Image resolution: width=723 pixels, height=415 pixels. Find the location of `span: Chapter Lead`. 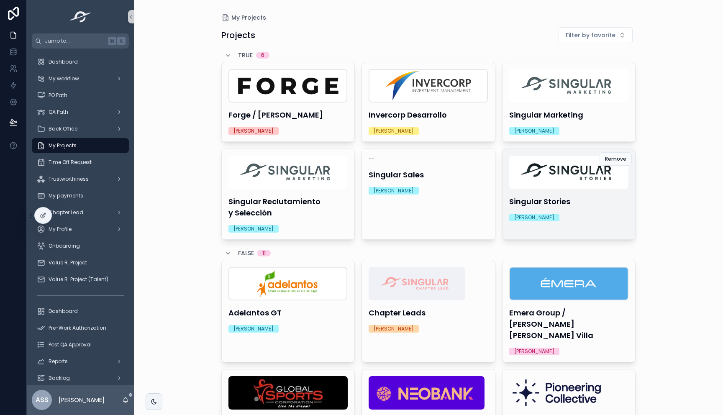

span: Chapter Lead is located at coordinates (66, 213).